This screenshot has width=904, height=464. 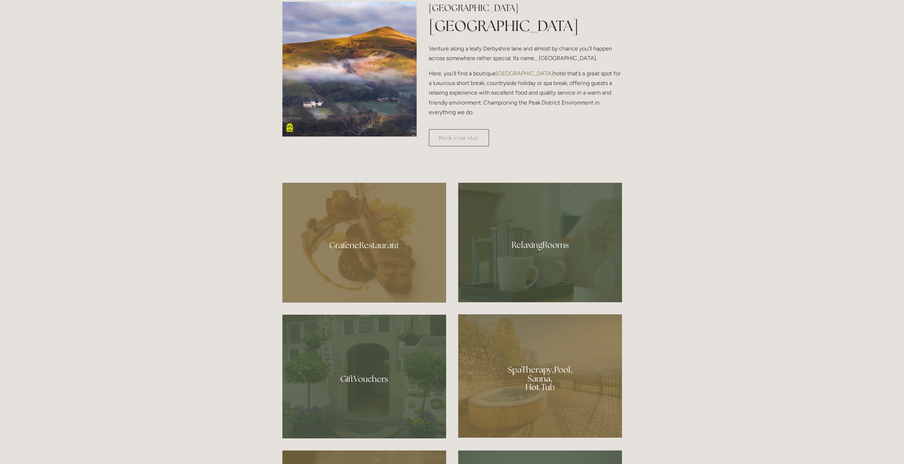 I want to click on a: photo of a tea tray and its cups, Losehill House, so click(x=540, y=242).